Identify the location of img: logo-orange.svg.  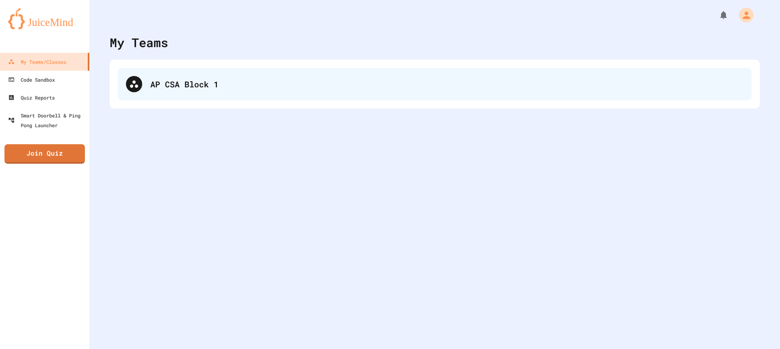
(45, 19).